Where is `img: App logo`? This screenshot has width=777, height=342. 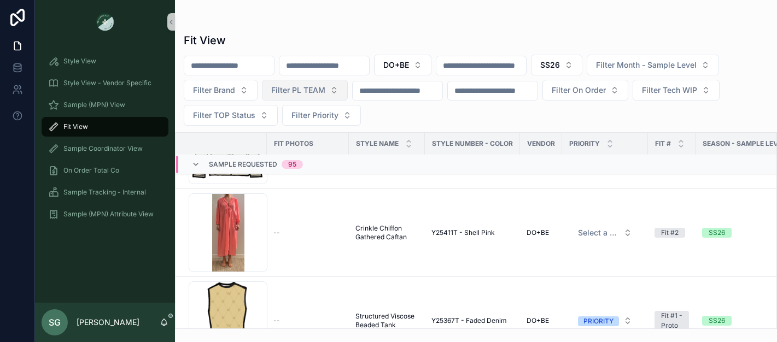
img: App logo is located at coordinates (105, 22).